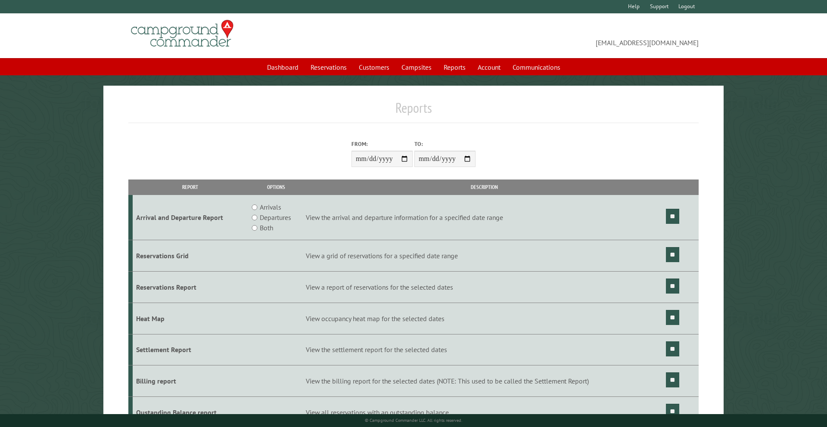  I want to click on td: Reservations Grid, so click(190, 256).